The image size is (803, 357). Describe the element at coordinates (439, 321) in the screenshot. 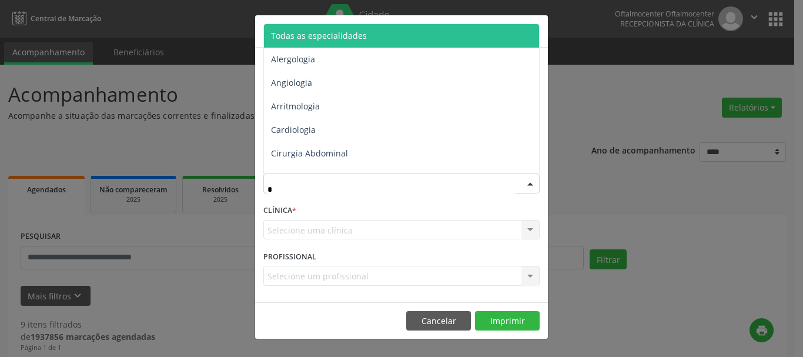

I see `button: Cancelar` at that location.